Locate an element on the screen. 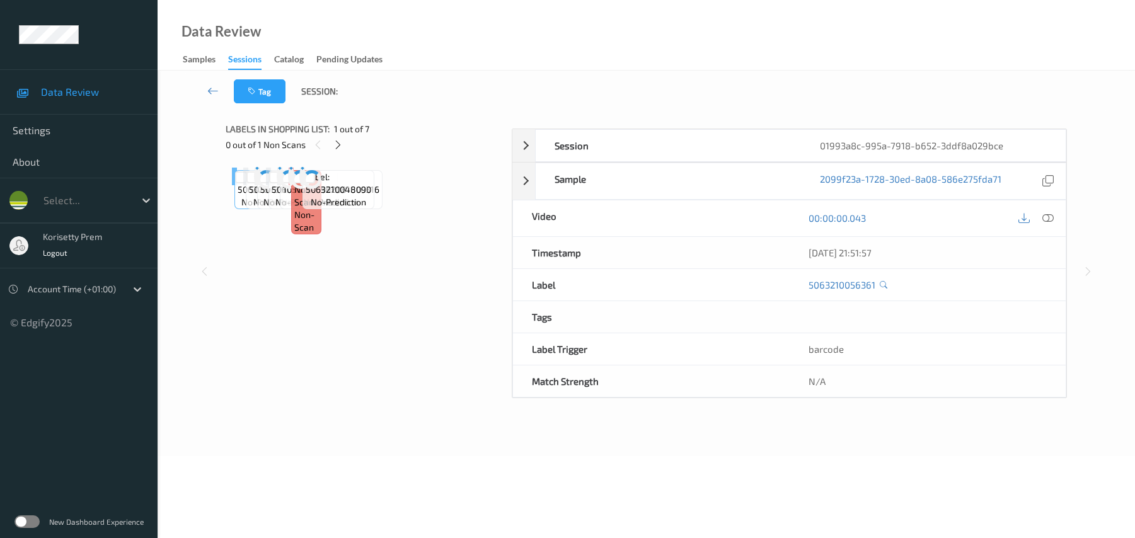  a: 2099f23a-1728-30ed-8a08-586e275fda71 is located at coordinates (911, 181).